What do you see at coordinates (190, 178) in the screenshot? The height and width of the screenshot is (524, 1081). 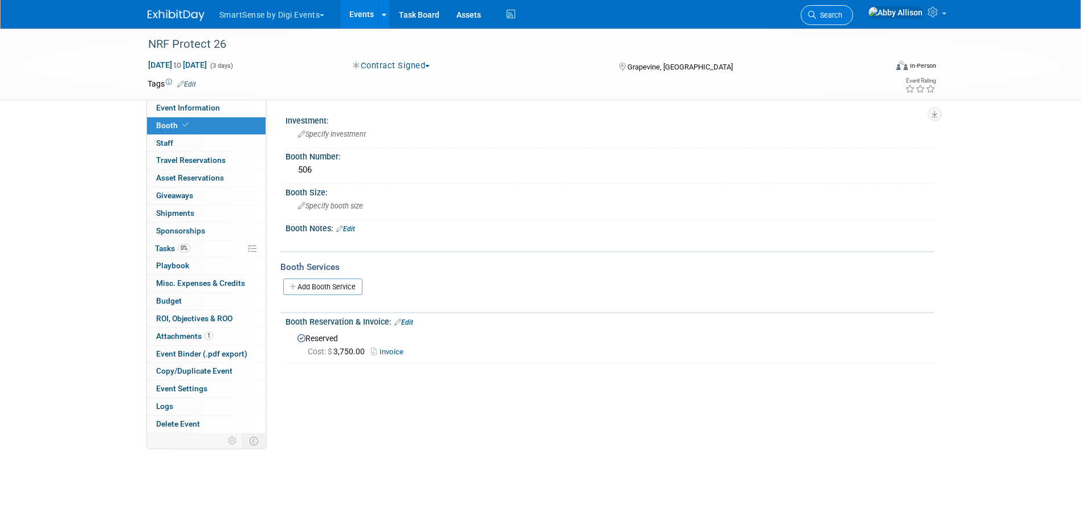 I see `span: Asset Reservations` at bounding box center [190, 178].